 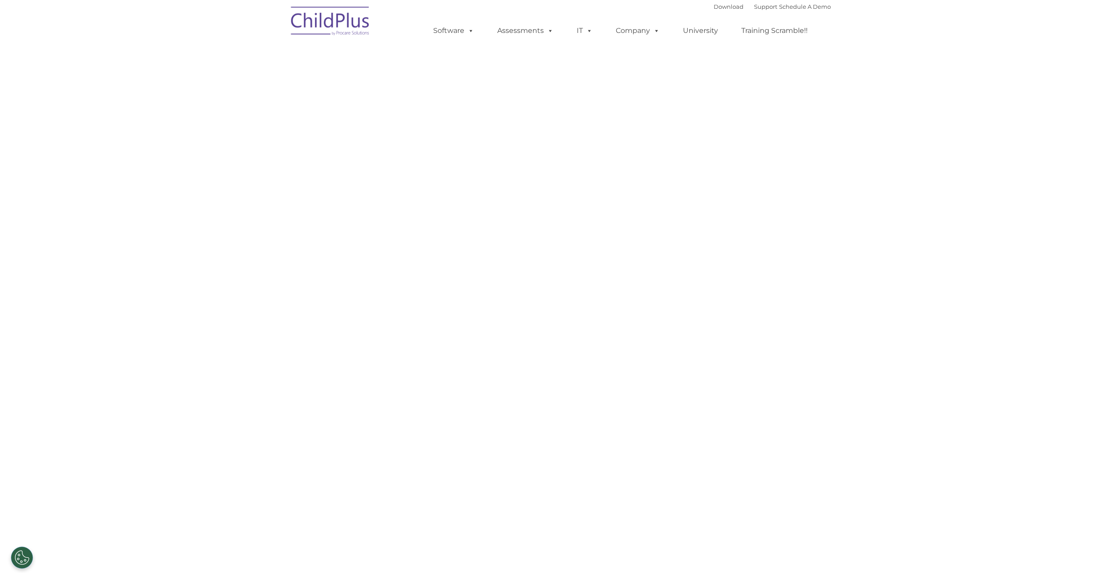 What do you see at coordinates (548, 118) in the screenshot?
I see `span: Whether you want a personalized demo of the software, looking for answers, interested in training...` at bounding box center [548, 118].